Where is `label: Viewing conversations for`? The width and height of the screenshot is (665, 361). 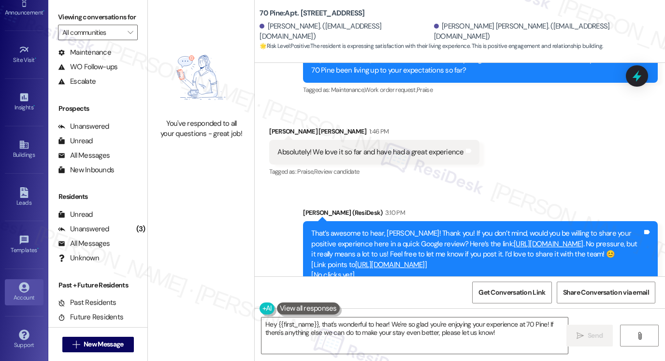
label: Viewing conversations for is located at coordinates (98, 17).